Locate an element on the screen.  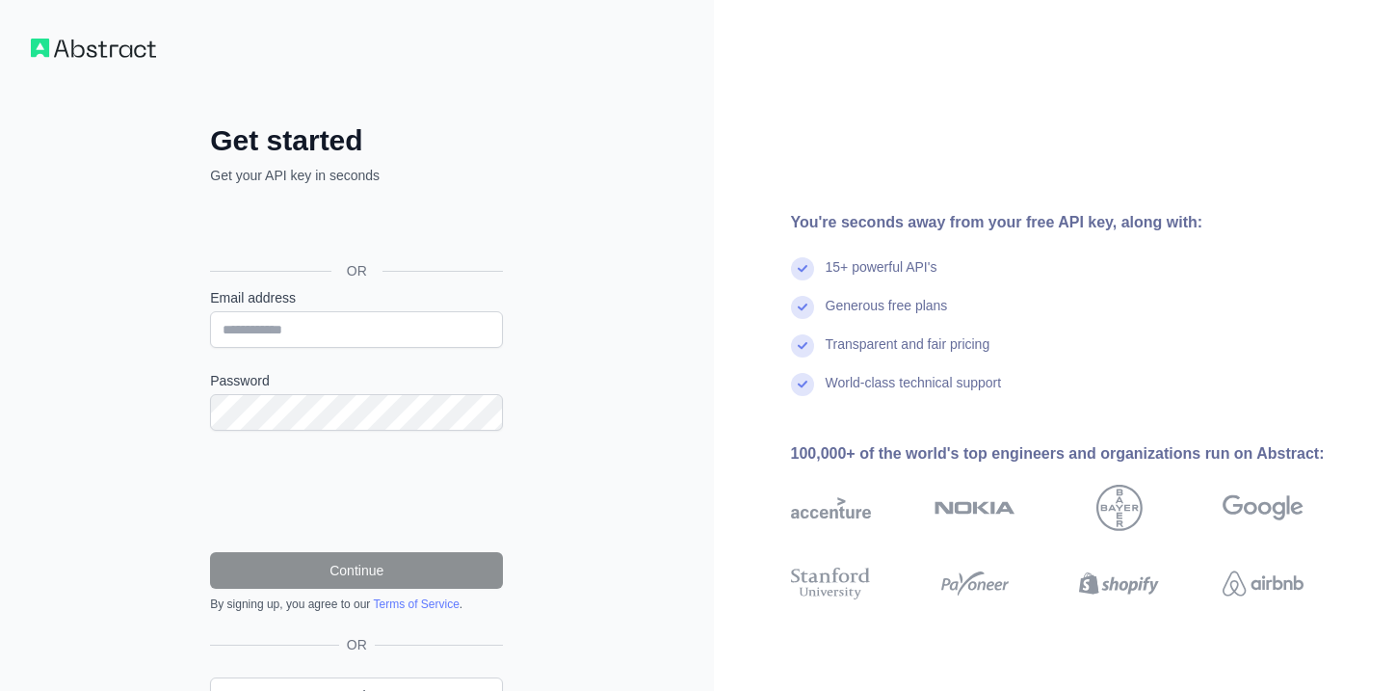
img: Workflow is located at coordinates (93, 48).